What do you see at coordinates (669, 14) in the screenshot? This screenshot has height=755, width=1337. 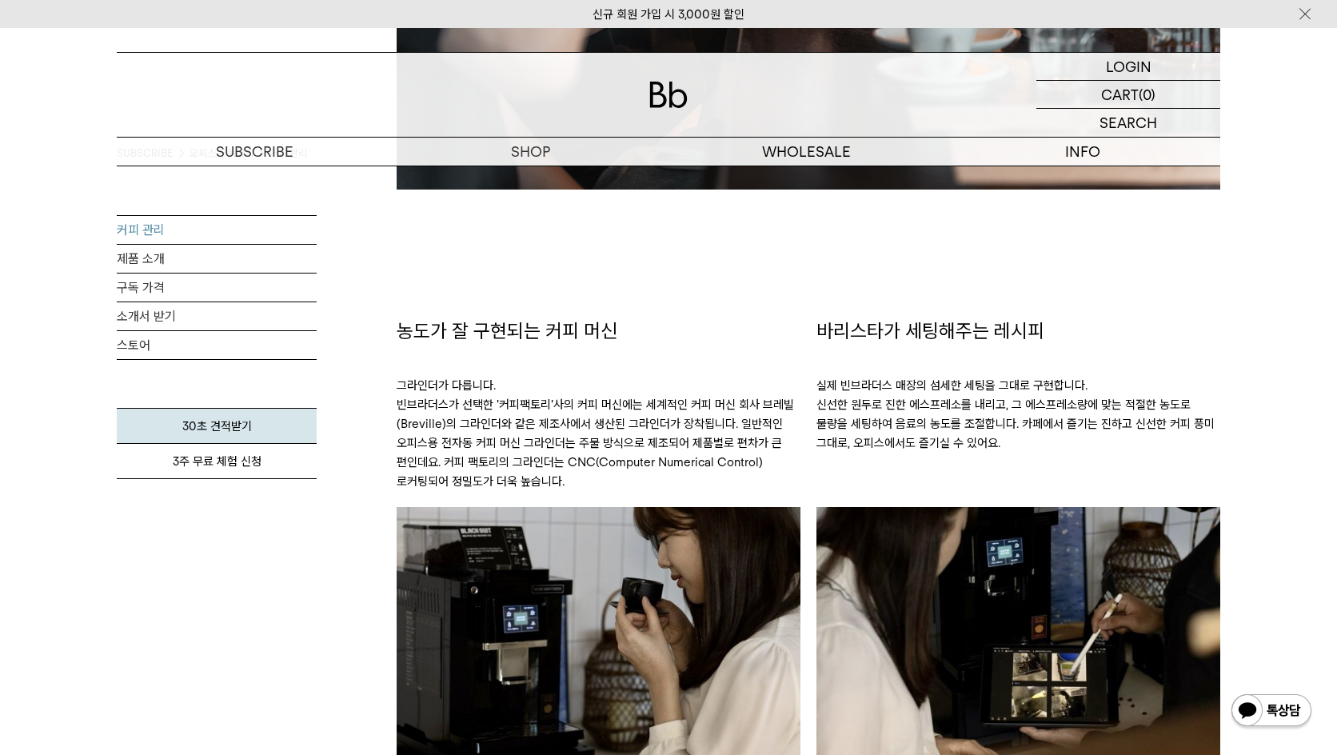 I see `a: 신규 회원 가입 시 3,000원 할인` at bounding box center [669, 14].